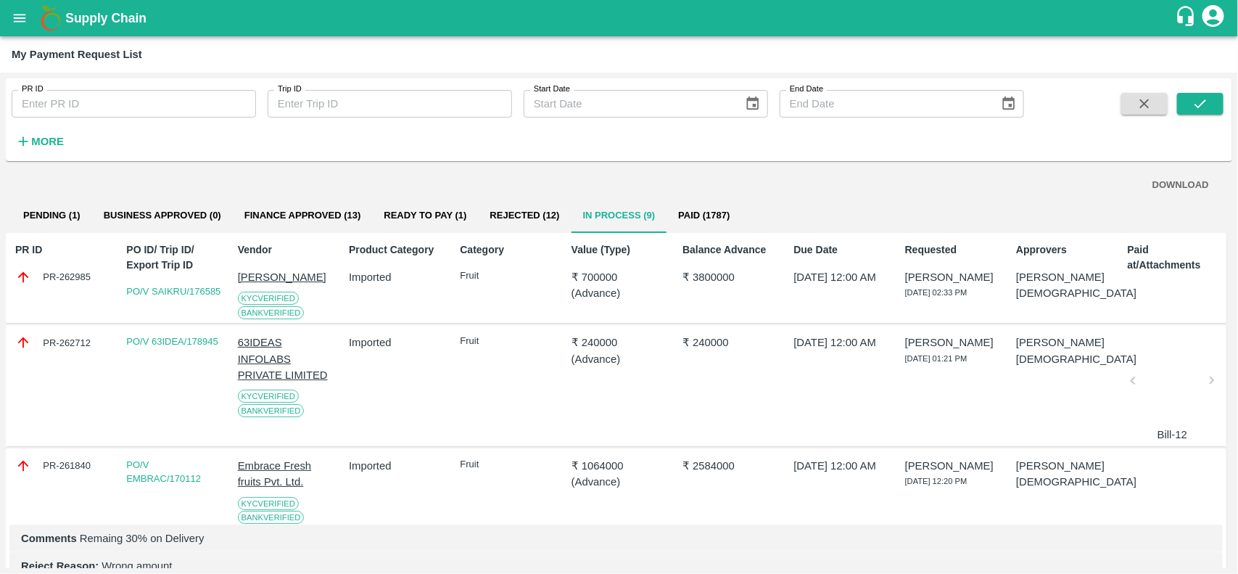 The height and width of the screenshot is (574, 1238). I want to click on input: Enter Trip ID, so click(389, 104).